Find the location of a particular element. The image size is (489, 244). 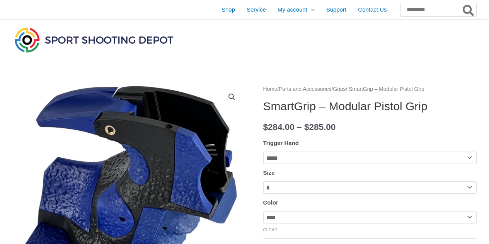

bdi: 285.00 is located at coordinates (320, 127).